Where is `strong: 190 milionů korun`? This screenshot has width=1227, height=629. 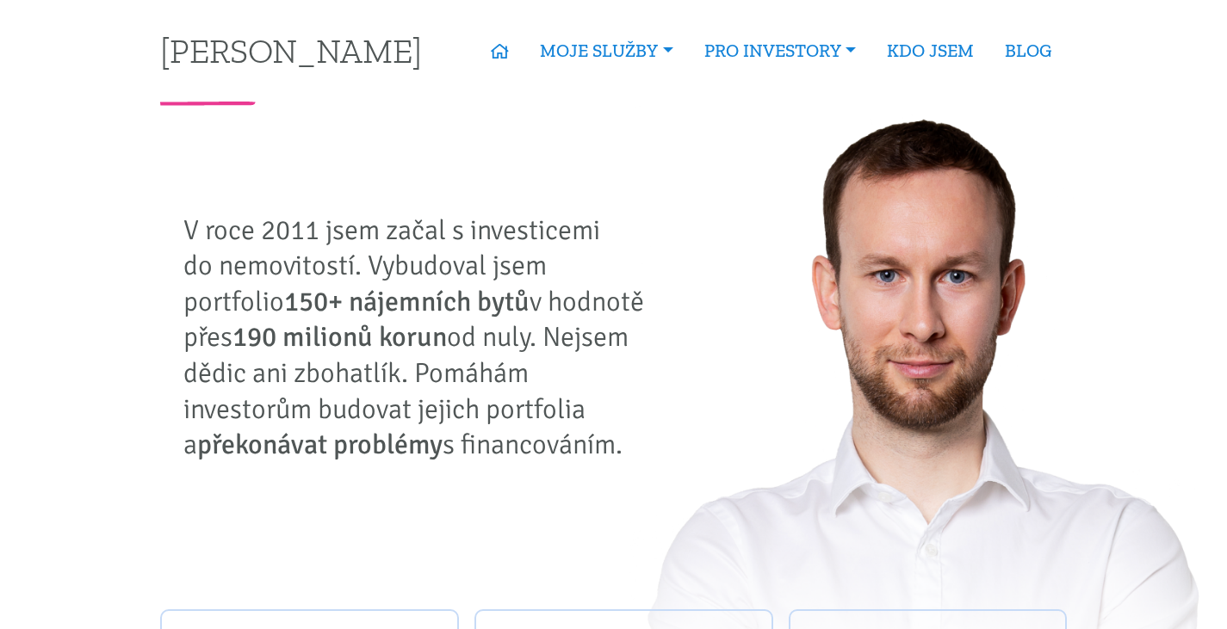 strong: 190 milionů korun is located at coordinates (339, 337).